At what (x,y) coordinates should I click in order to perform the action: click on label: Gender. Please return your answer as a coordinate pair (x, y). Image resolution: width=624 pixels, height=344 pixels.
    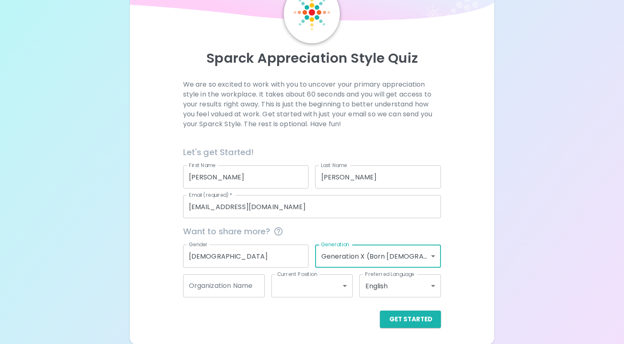
    Looking at the image, I should click on (198, 244).